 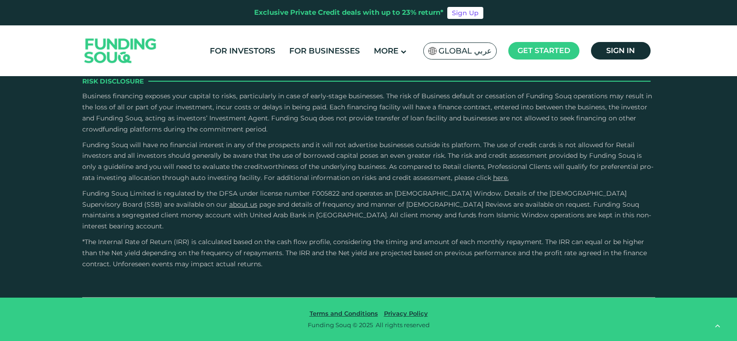 I want to click on span: 2025, so click(x=366, y=325).